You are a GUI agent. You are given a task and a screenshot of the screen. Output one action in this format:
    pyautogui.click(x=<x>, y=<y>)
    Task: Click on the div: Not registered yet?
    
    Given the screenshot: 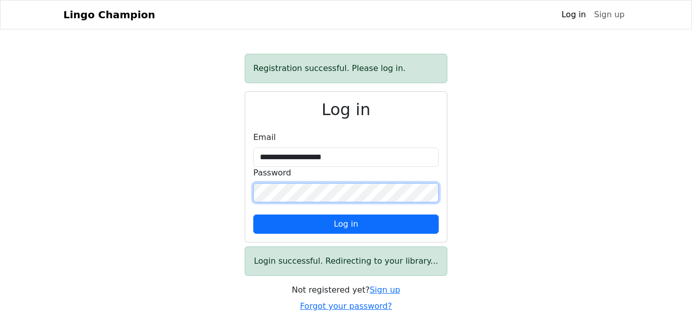 What is the action you would take?
    pyautogui.click(x=346, y=290)
    